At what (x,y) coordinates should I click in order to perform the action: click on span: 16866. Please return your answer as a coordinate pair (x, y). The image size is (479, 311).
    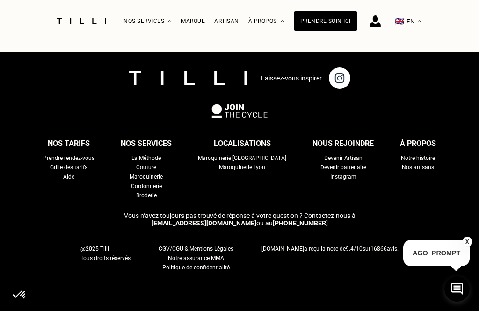
    Looking at the image, I should click on (378, 249).